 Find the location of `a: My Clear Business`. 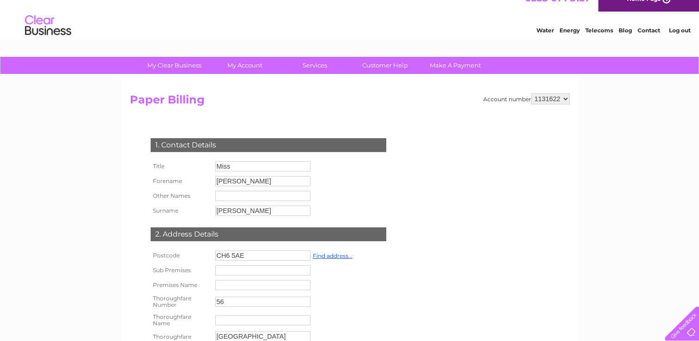

a: My Clear Business is located at coordinates (174, 65).